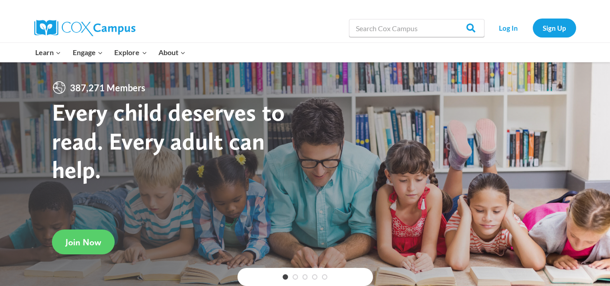 The height and width of the screenshot is (286, 610). What do you see at coordinates (168, 140) in the screenshot?
I see `strong: Every child deserves to read. Every adult can help.` at bounding box center [168, 140].